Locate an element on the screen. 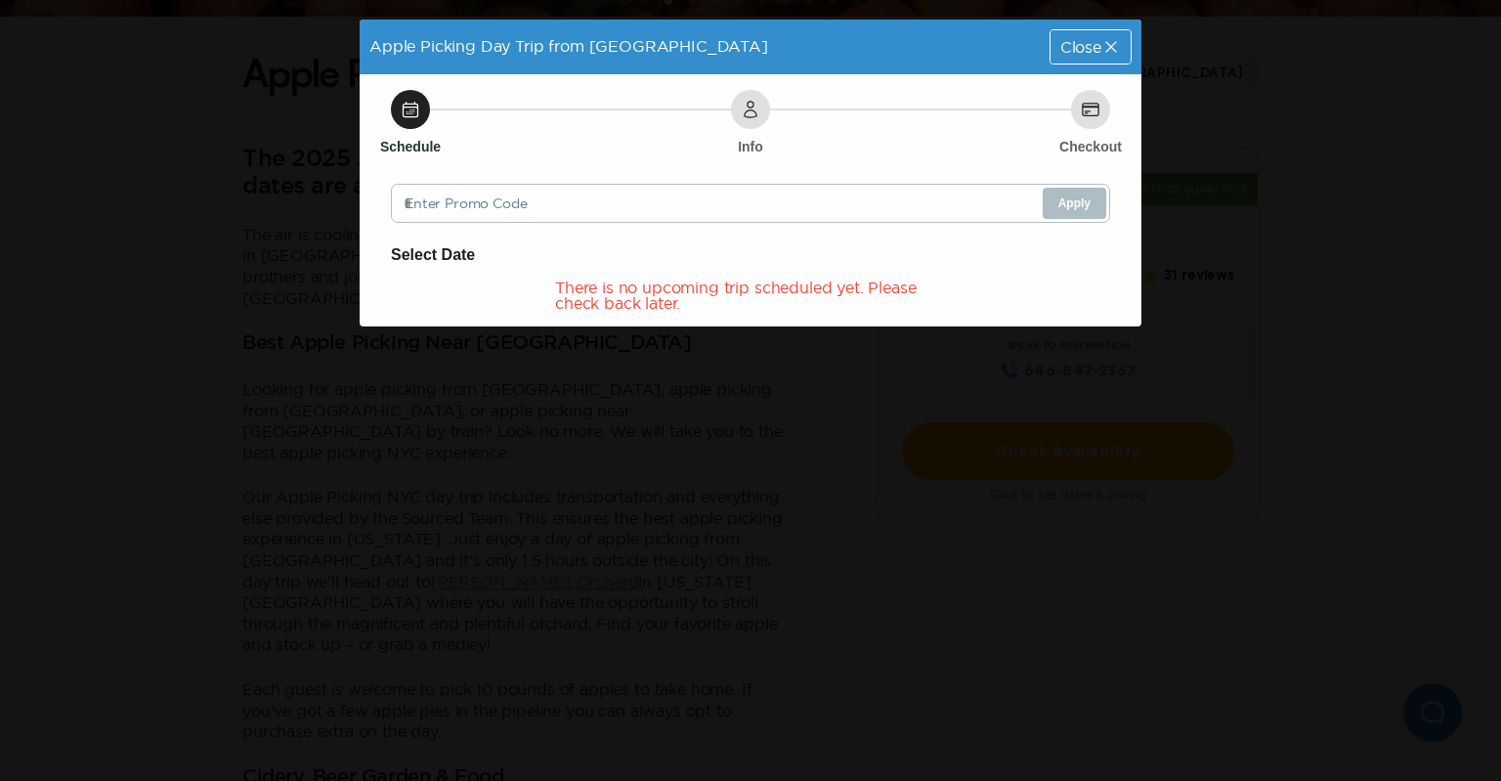 This screenshot has height=781, width=1501. h6: Info is located at coordinates (750, 147).